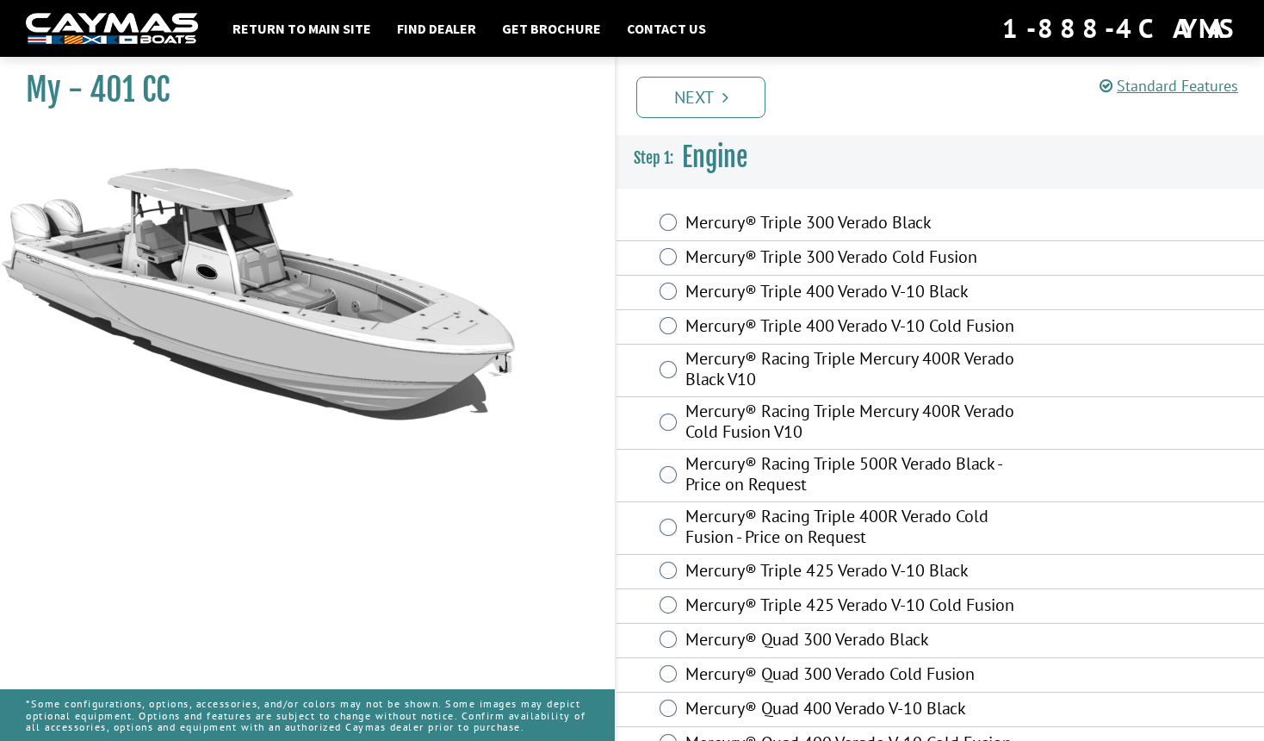 The height and width of the screenshot is (741, 1264). What do you see at coordinates (1169, 85) in the screenshot?
I see `a: Standard Features` at bounding box center [1169, 85].